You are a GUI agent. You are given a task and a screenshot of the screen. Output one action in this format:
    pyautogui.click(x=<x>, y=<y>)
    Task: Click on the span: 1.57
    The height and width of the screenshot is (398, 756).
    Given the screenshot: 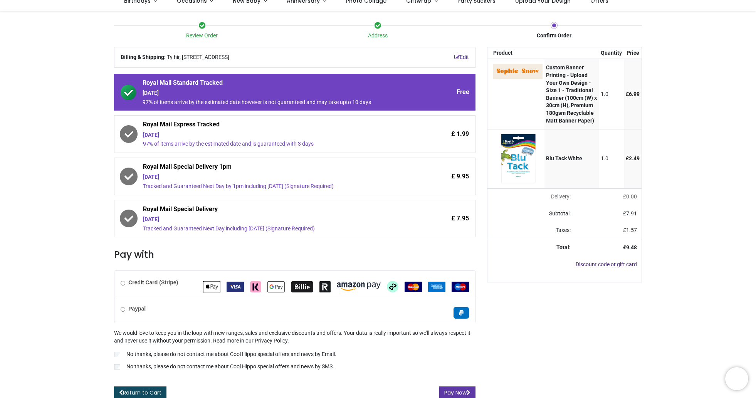 What is the action you would take?
    pyautogui.click(x=632, y=230)
    